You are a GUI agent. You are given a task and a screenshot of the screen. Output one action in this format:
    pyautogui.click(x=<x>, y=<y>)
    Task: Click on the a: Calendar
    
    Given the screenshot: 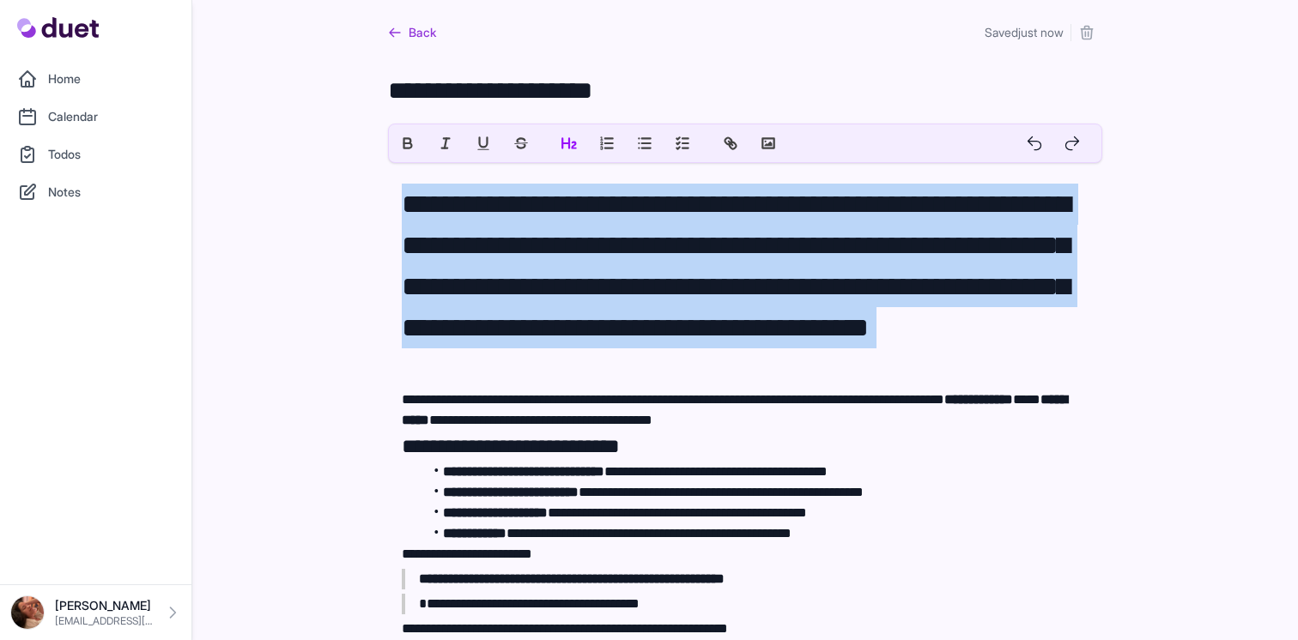 What is the action you would take?
    pyautogui.click(x=95, y=117)
    